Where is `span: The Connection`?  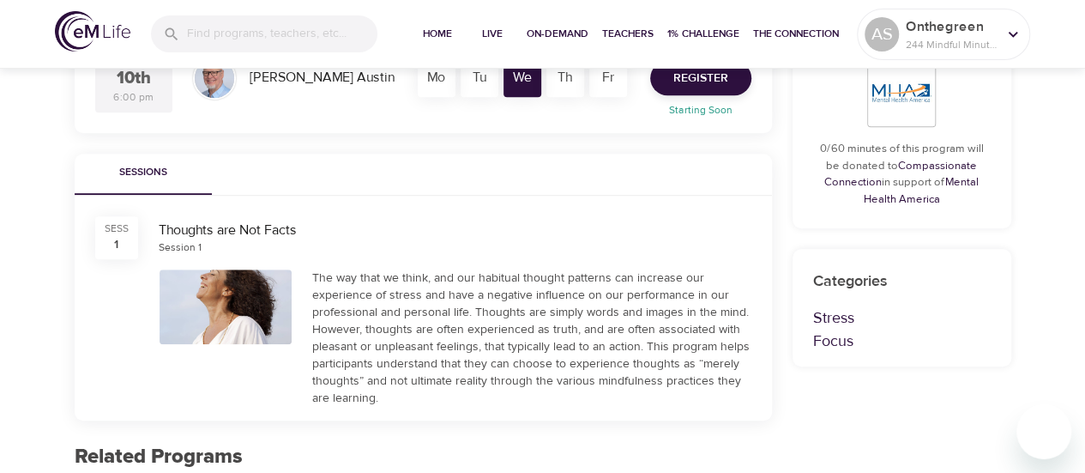 span: The Connection is located at coordinates (796, 33).